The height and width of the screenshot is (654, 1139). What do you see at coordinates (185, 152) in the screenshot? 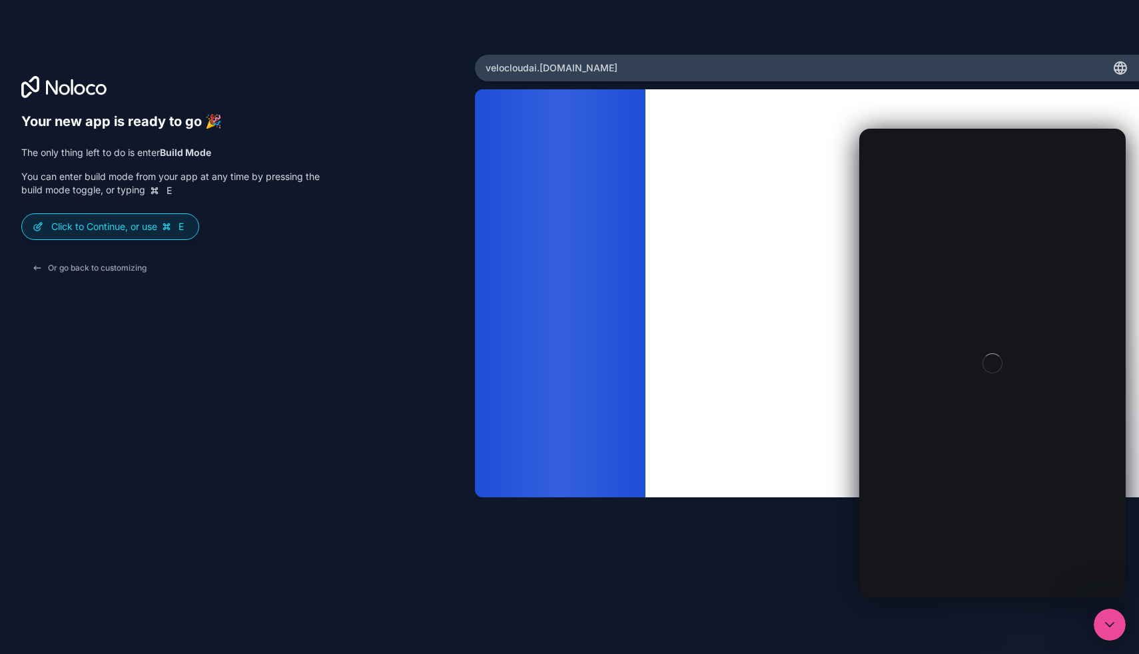
I see `strong: Build Mode` at bounding box center [185, 152].